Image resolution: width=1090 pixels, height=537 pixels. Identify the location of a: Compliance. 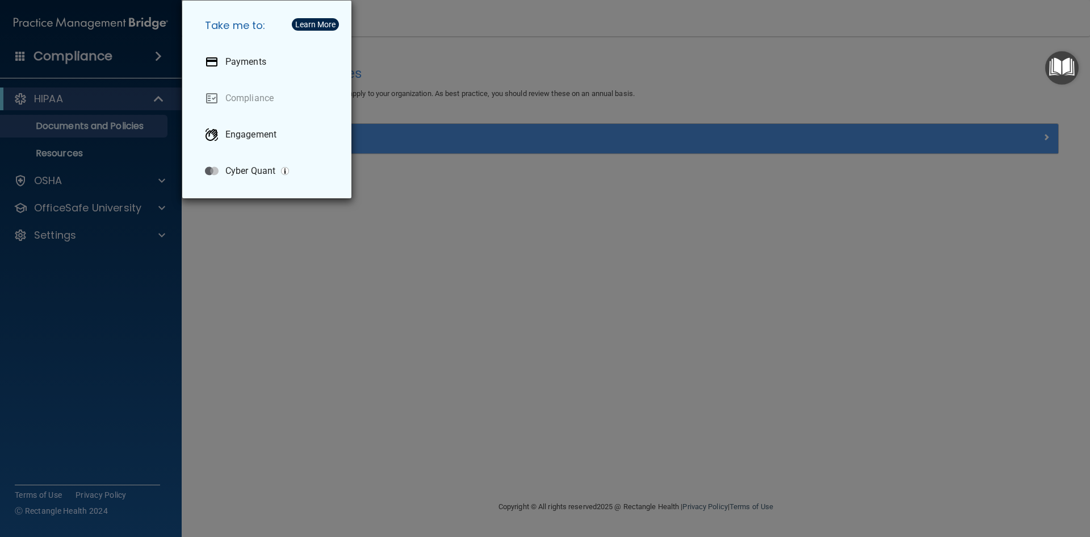
(269, 98).